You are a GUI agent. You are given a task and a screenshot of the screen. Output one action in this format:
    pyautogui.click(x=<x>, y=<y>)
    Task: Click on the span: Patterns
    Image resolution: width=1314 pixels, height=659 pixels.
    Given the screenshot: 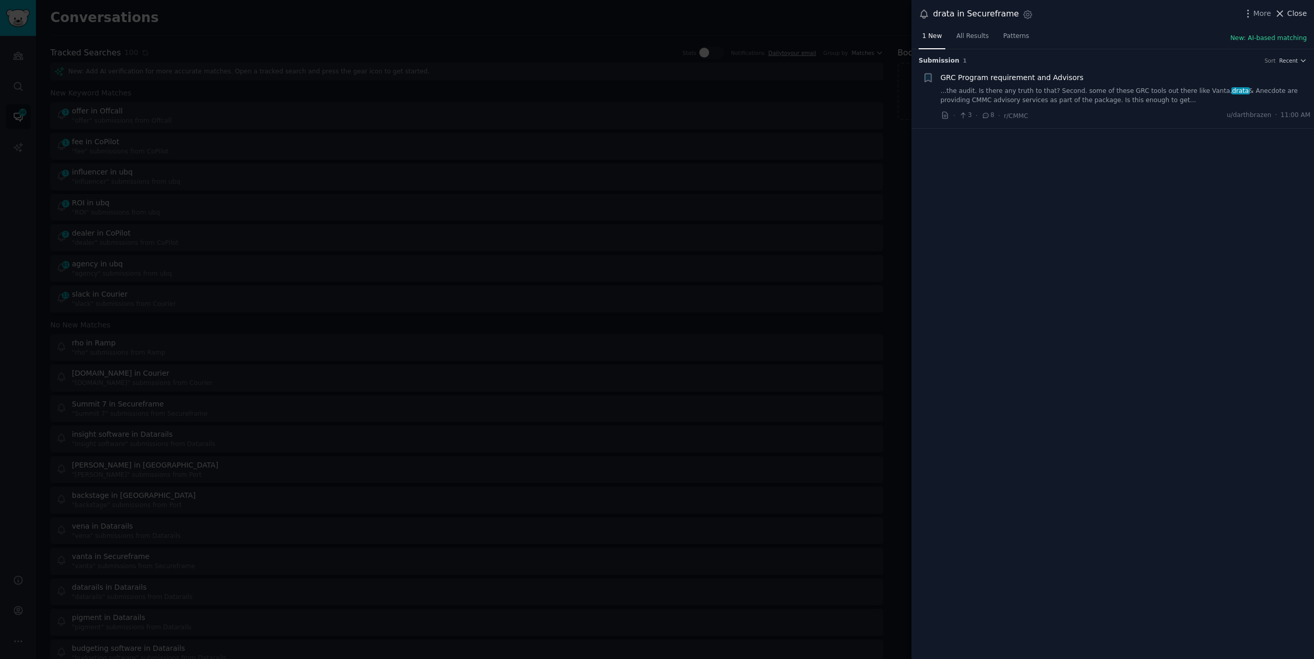 What is the action you would take?
    pyautogui.click(x=1016, y=36)
    